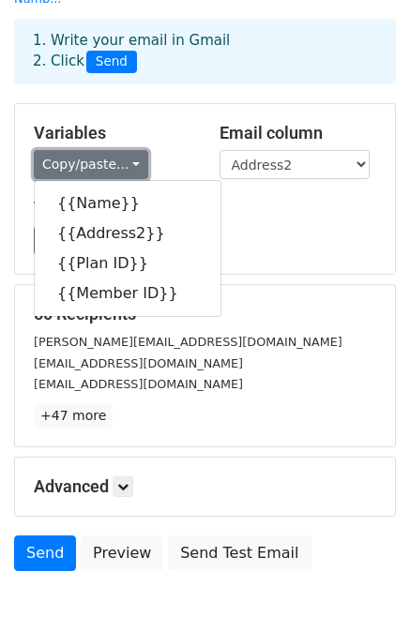 The height and width of the screenshot is (632, 410). I want to click on a: Send, so click(45, 553).